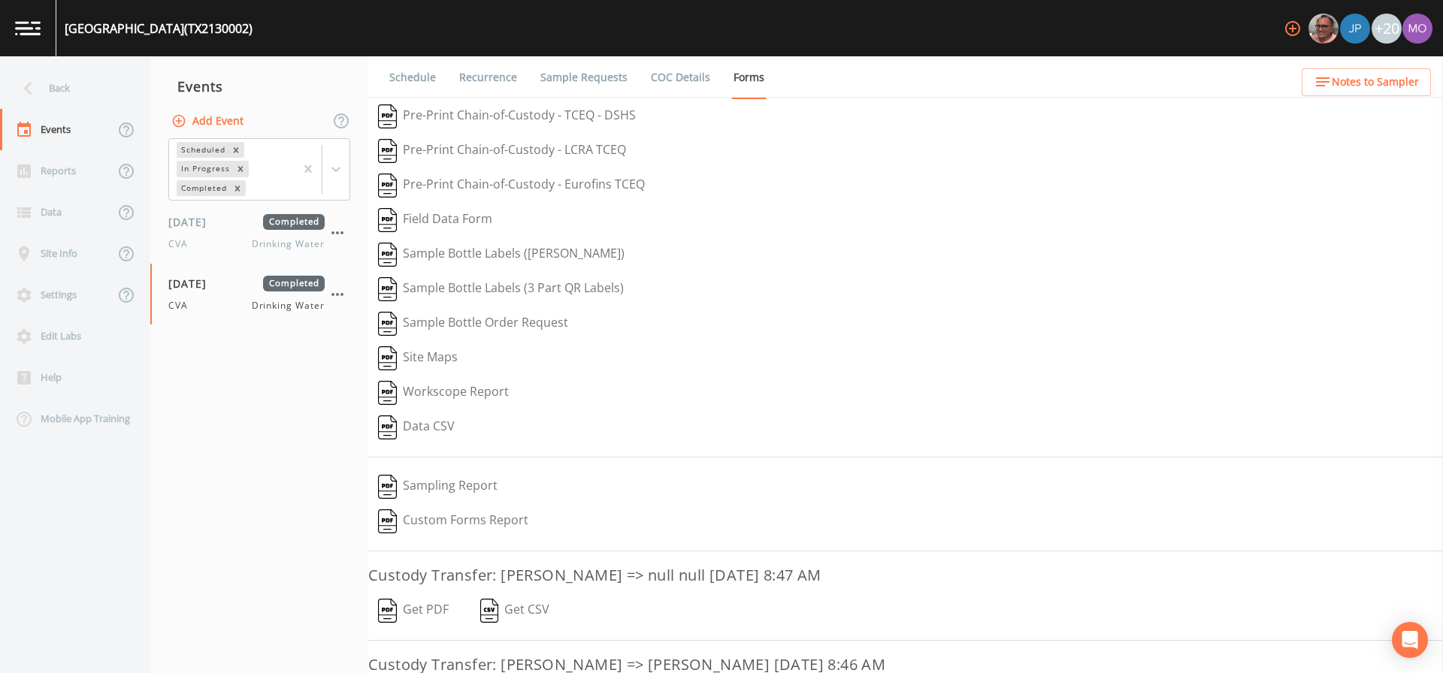 Image resolution: width=1443 pixels, height=673 pixels. Describe the element at coordinates (584, 77) in the screenshot. I see `a: Sample Requests` at that location.